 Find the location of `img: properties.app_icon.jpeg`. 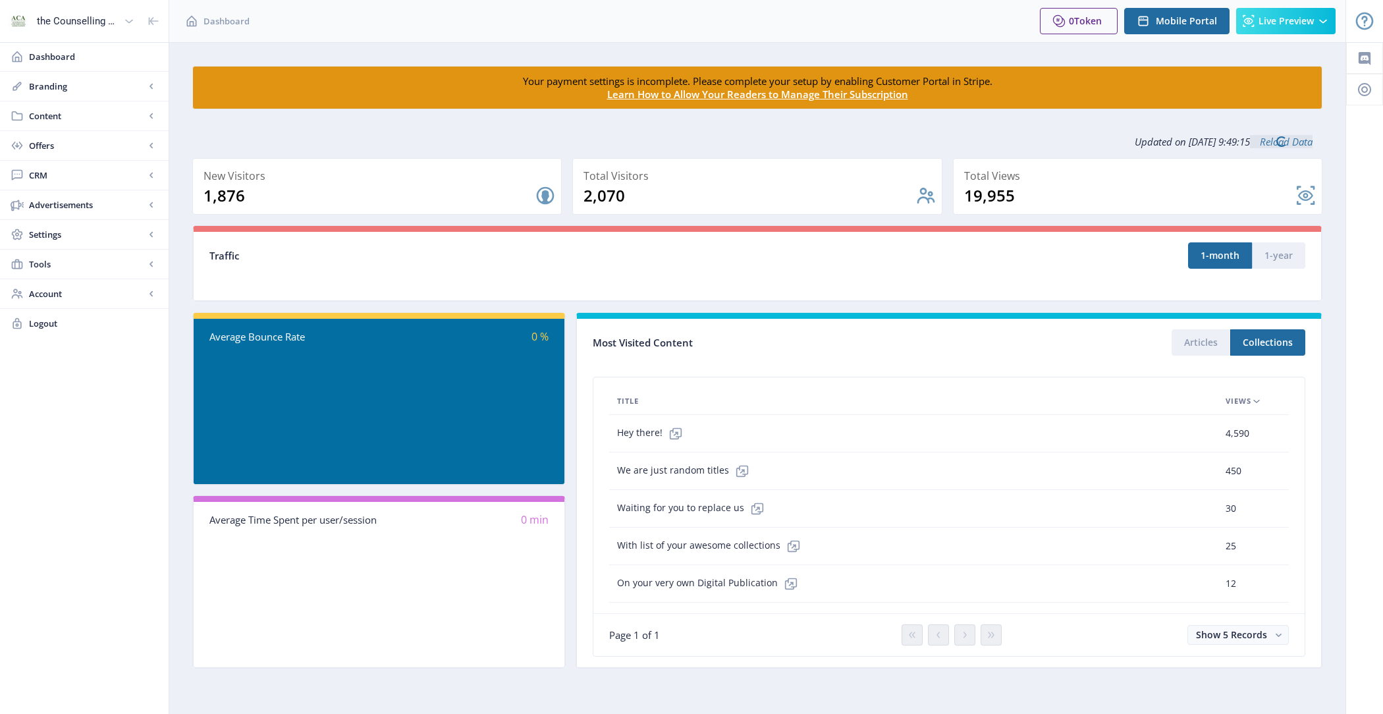

img: properties.app_icon.jpeg is located at coordinates (18, 21).